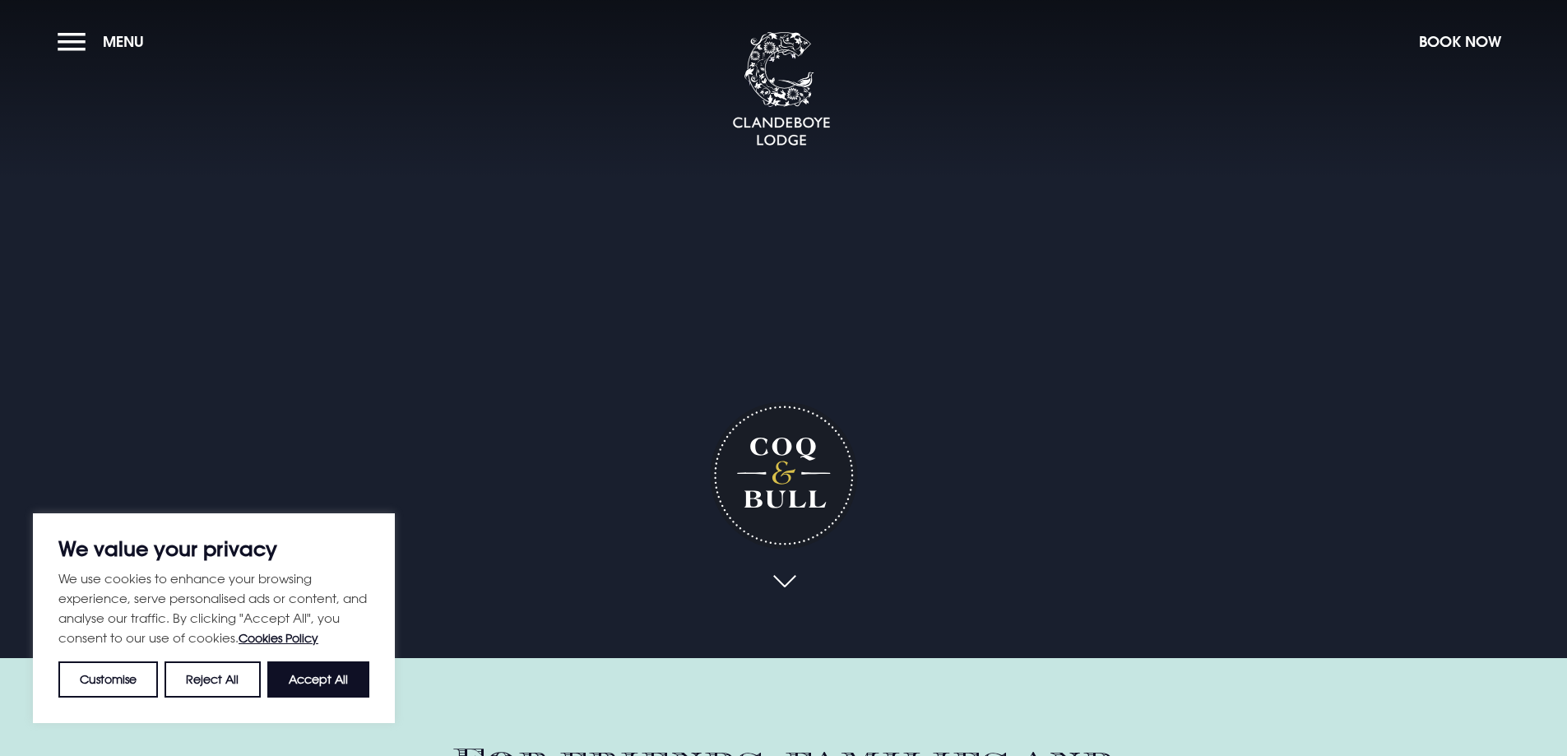 The height and width of the screenshot is (756, 1567). Describe the element at coordinates (214, 608) in the screenshot. I see `p: We use cookies to enhance your browsing experience, serve personalised ads or content, and analys...` at that location.